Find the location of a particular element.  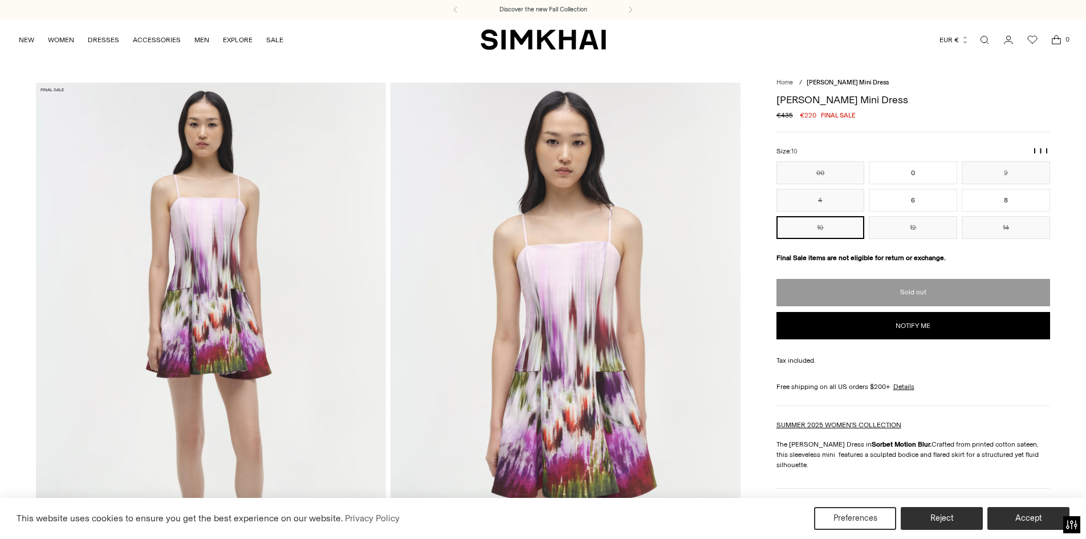

button: 12 is located at coordinates (913, 227).